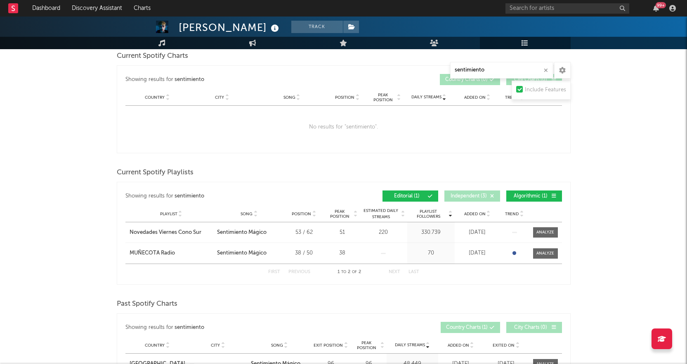  I want to click on div: Include Features, so click(546, 90).